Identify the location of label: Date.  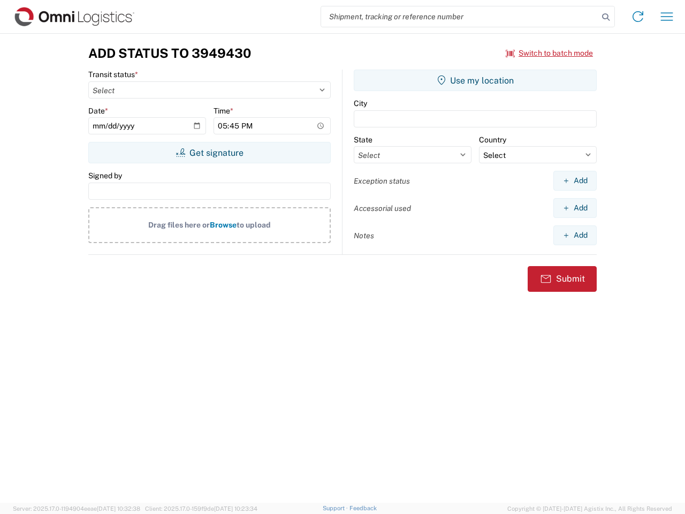
(98, 111).